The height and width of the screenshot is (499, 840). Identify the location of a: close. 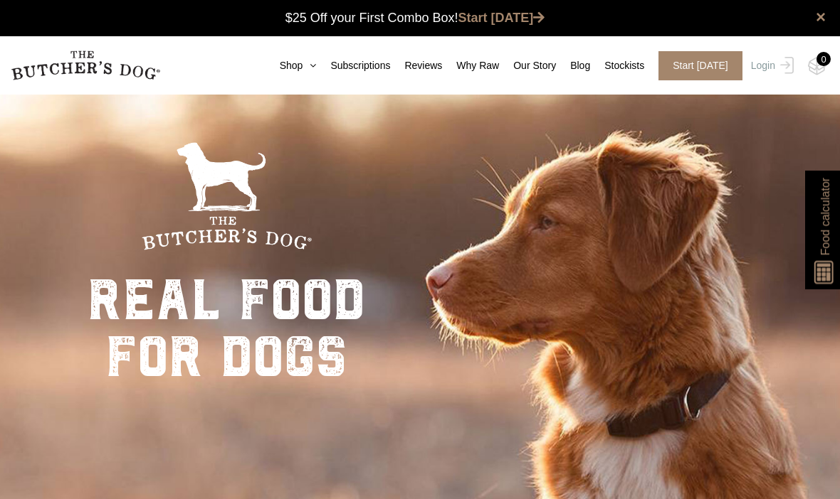
(820, 17).